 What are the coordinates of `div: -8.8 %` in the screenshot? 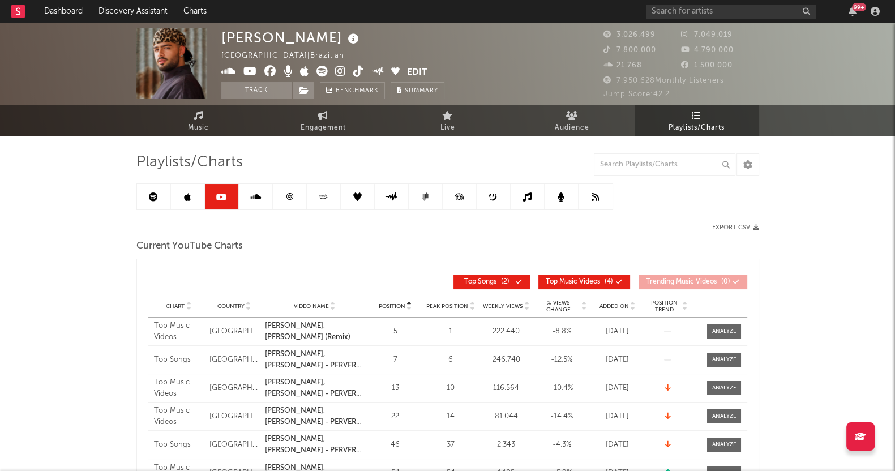 It's located at (561, 332).